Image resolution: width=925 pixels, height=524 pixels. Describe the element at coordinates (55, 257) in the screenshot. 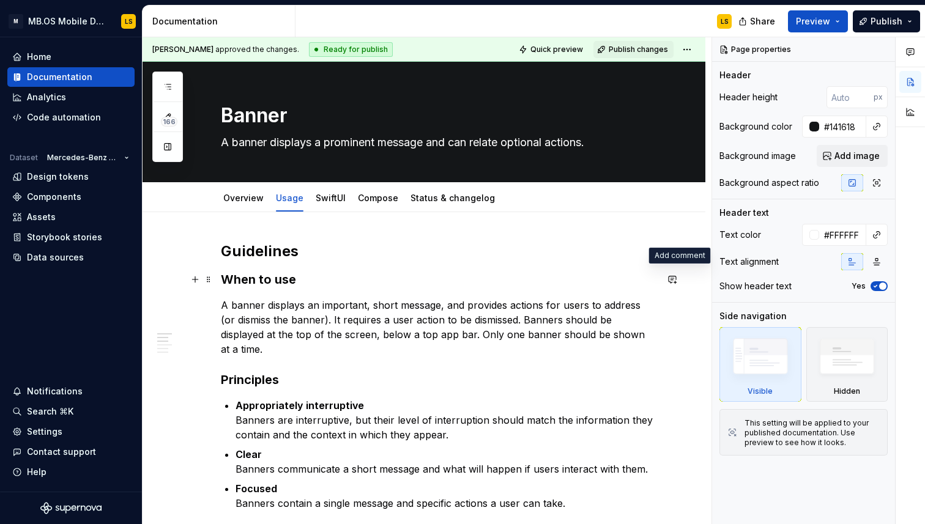

I see `div: Data sources` at that location.